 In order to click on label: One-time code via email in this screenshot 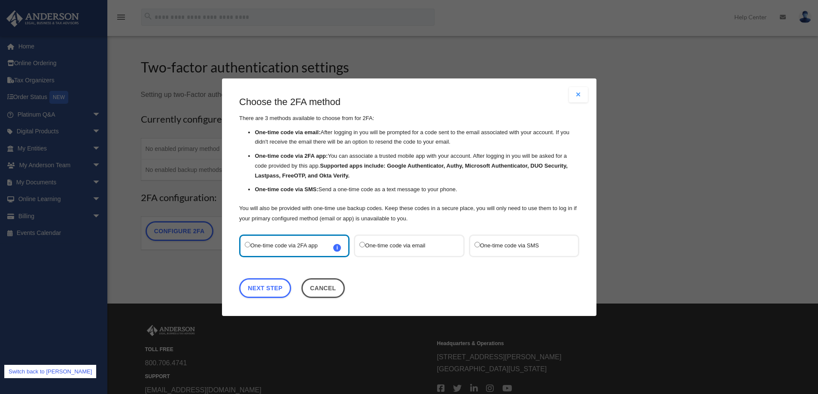, I will do `click(404, 246)`.